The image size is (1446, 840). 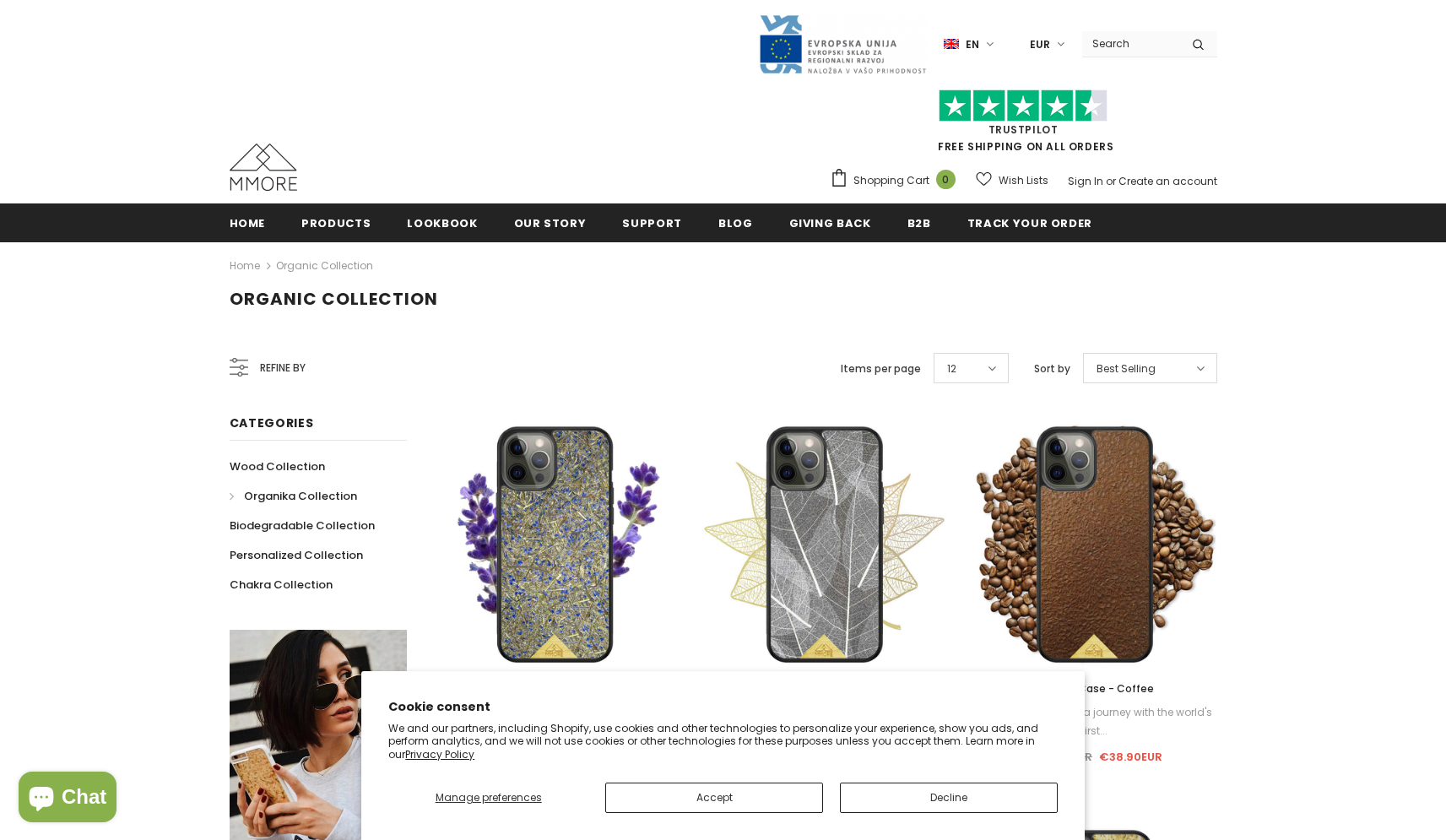 I want to click on a: Our Story, so click(x=550, y=222).